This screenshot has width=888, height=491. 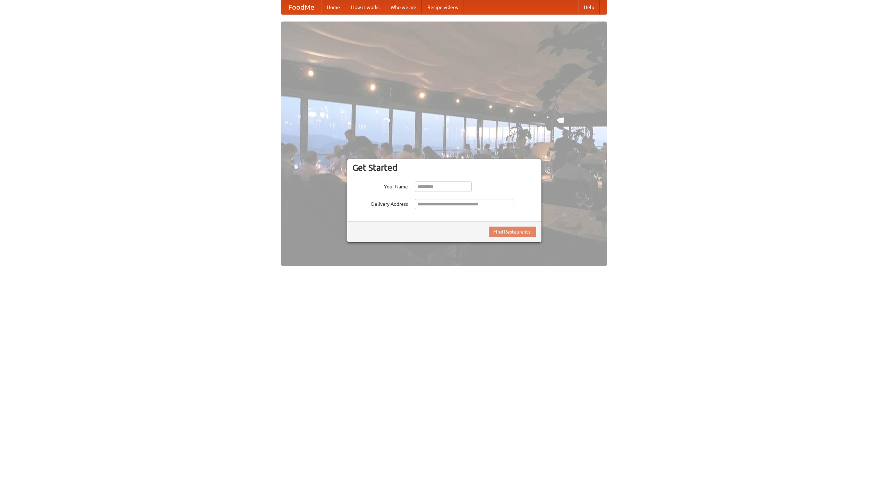 I want to click on h3: Get Started, so click(x=444, y=168).